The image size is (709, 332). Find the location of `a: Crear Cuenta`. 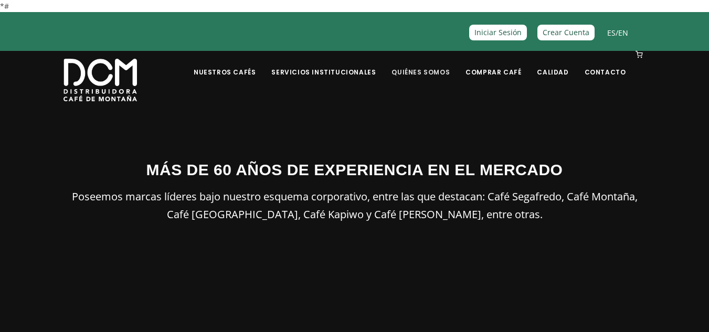

a: Crear Cuenta is located at coordinates (566, 32).